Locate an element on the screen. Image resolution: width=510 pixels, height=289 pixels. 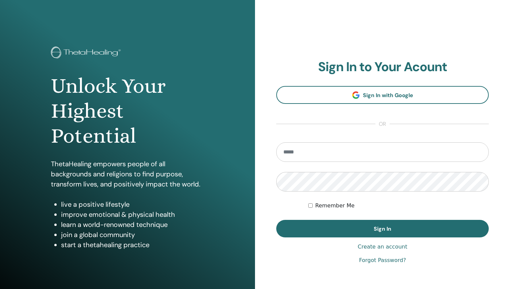
div: Keep me authenticated indefinitely or until I manually logout is located at coordinates (399, 206).